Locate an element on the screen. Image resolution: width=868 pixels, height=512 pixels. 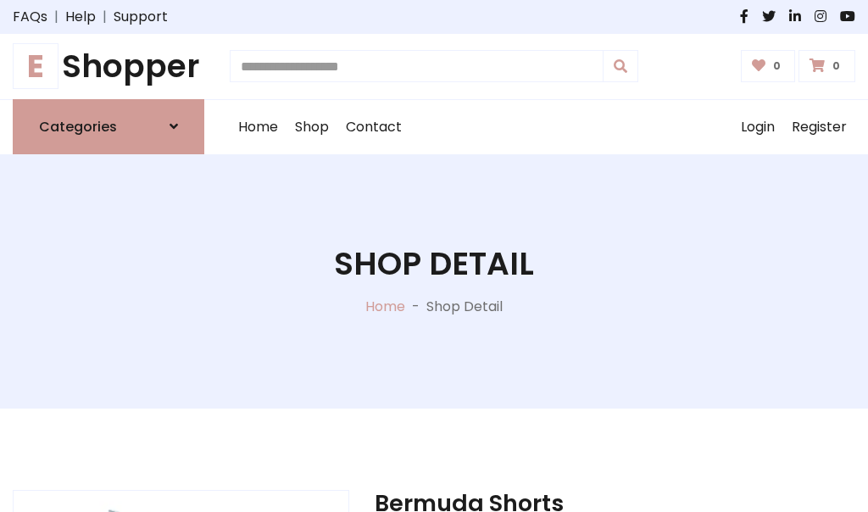
a: Support is located at coordinates (141, 17).